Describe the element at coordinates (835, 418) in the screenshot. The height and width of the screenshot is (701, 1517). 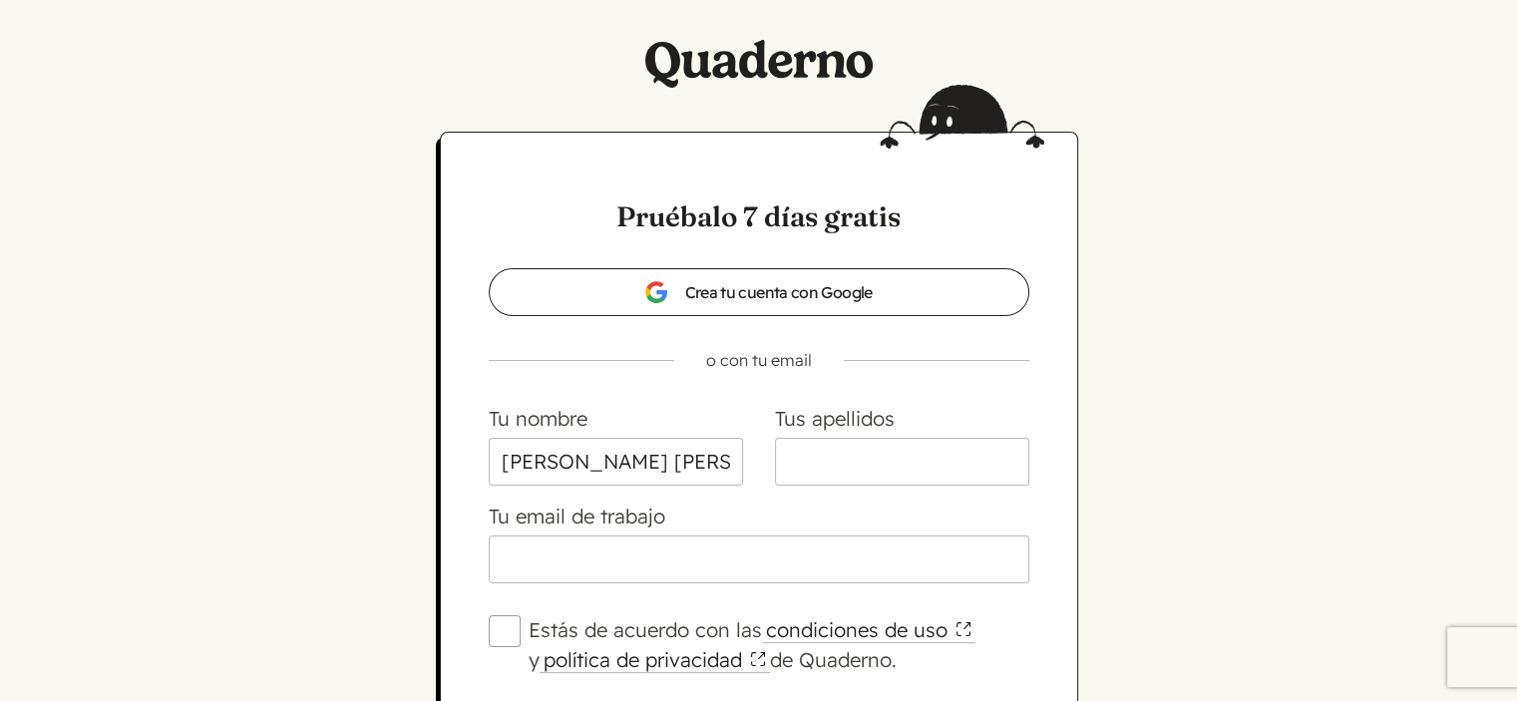
I see `label: Tus apellidos` at that location.